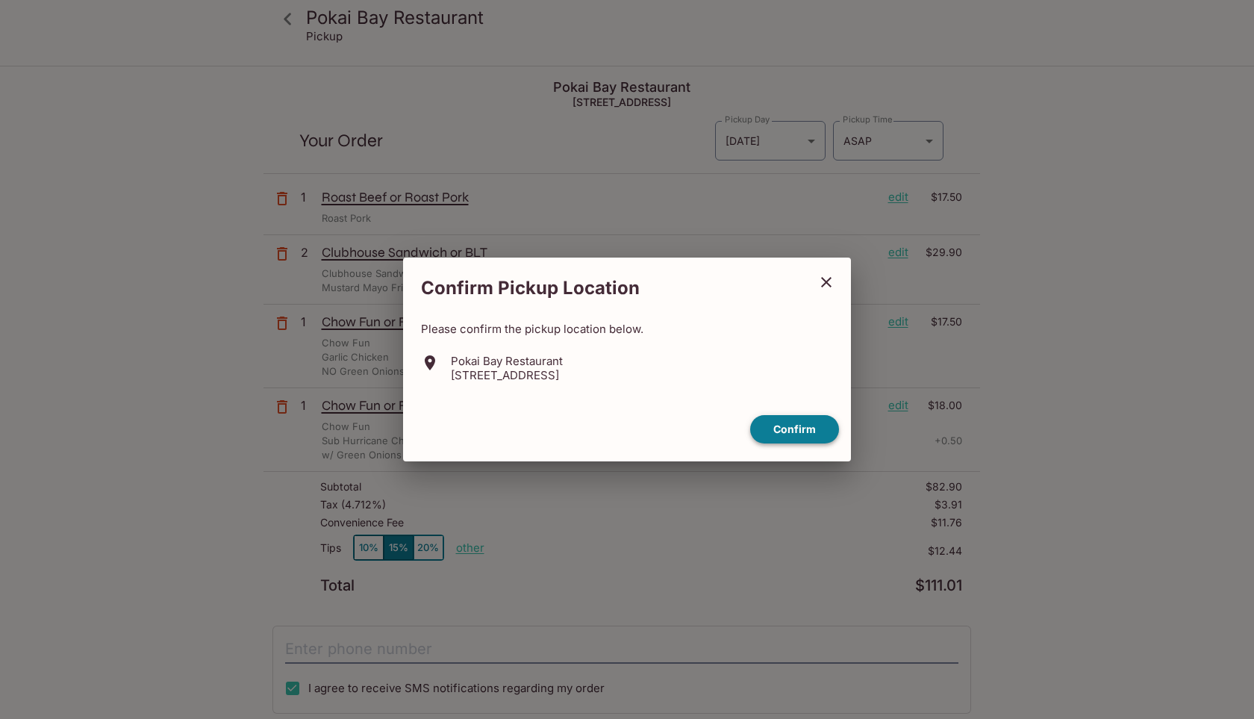  Describe the element at coordinates (606, 288) in the screenshot. I see `h2: Confirm Pickup Location` at that location.